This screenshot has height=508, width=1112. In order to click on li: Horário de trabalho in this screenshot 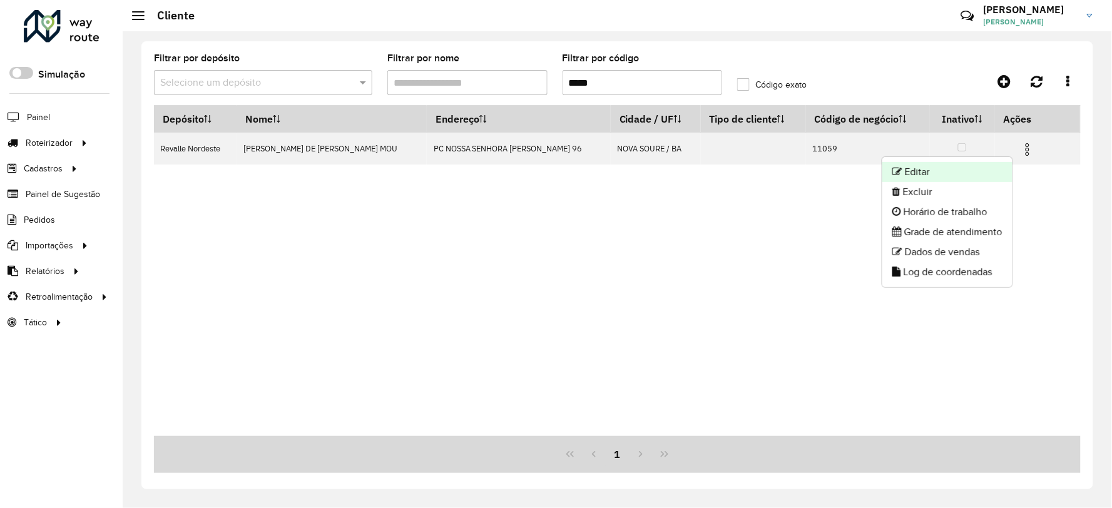, I will do `click(947, 212)`.